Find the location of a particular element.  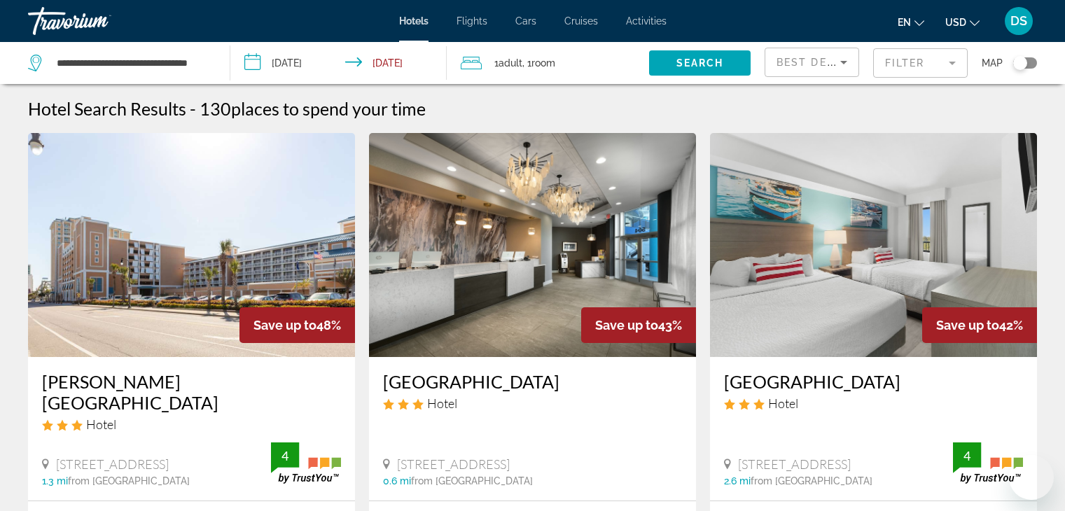

button: Check-in date: Sep 18, 2025 Check-out date: Sep 25, 2025 is located at coordinates (338, 63).